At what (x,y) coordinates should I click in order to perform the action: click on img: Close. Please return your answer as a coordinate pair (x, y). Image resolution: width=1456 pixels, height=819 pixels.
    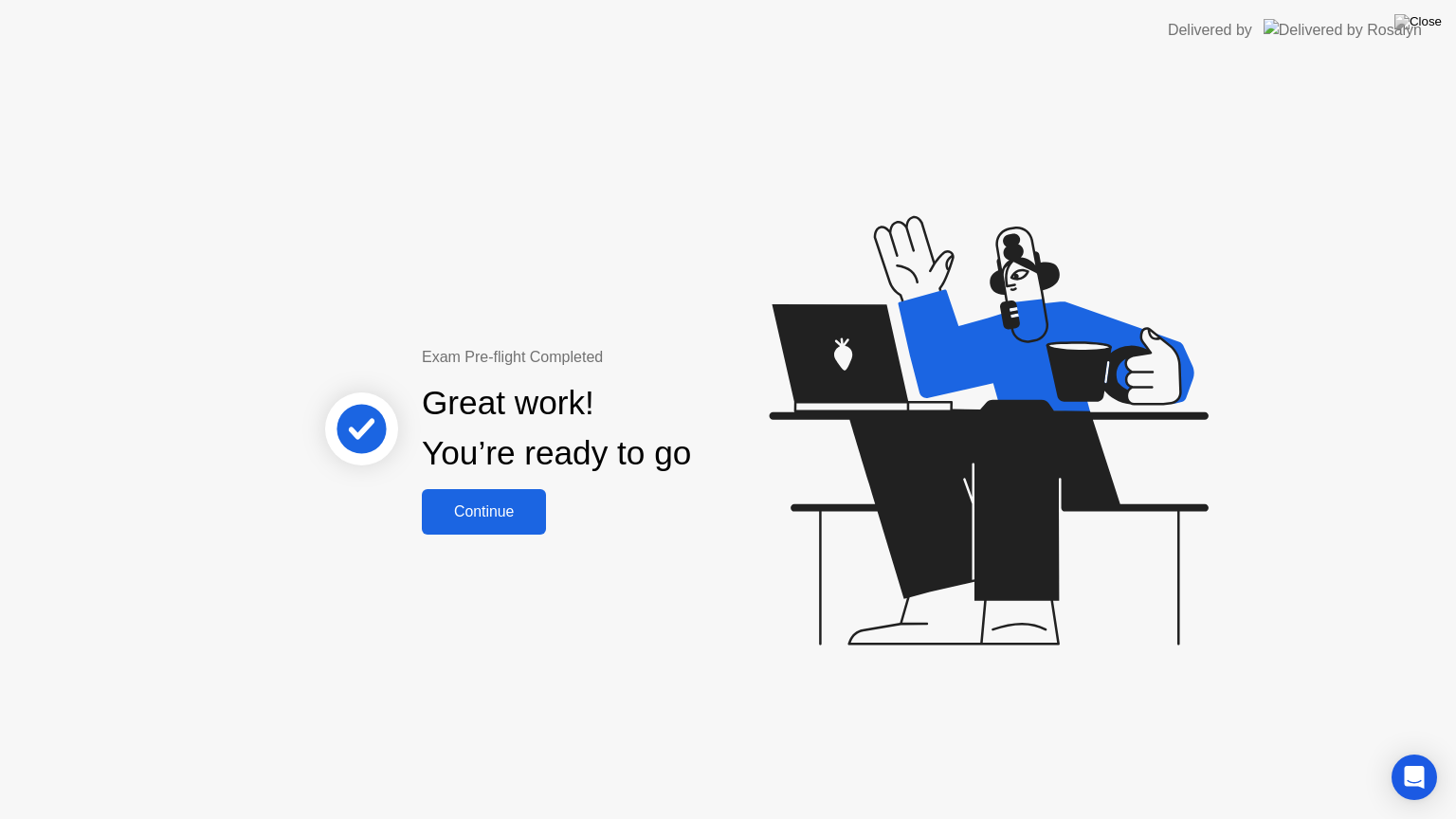
    Looking at the image, I should click on (1418, 21).